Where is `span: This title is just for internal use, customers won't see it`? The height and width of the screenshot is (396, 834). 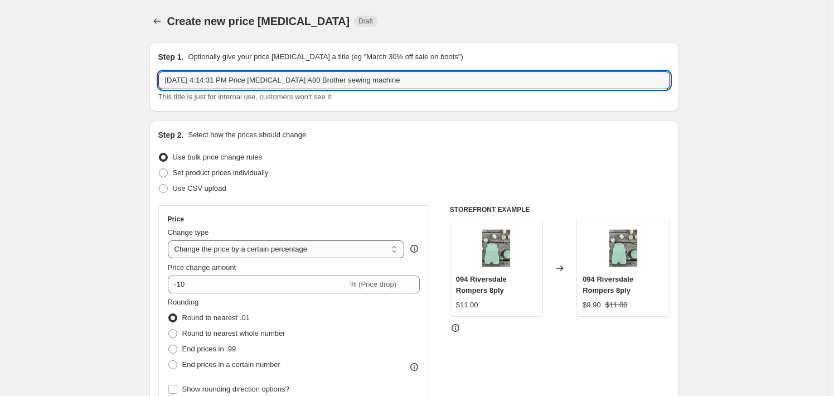 span: This title is just for internal use, customers won't see it is located at coordinates (245, 96).